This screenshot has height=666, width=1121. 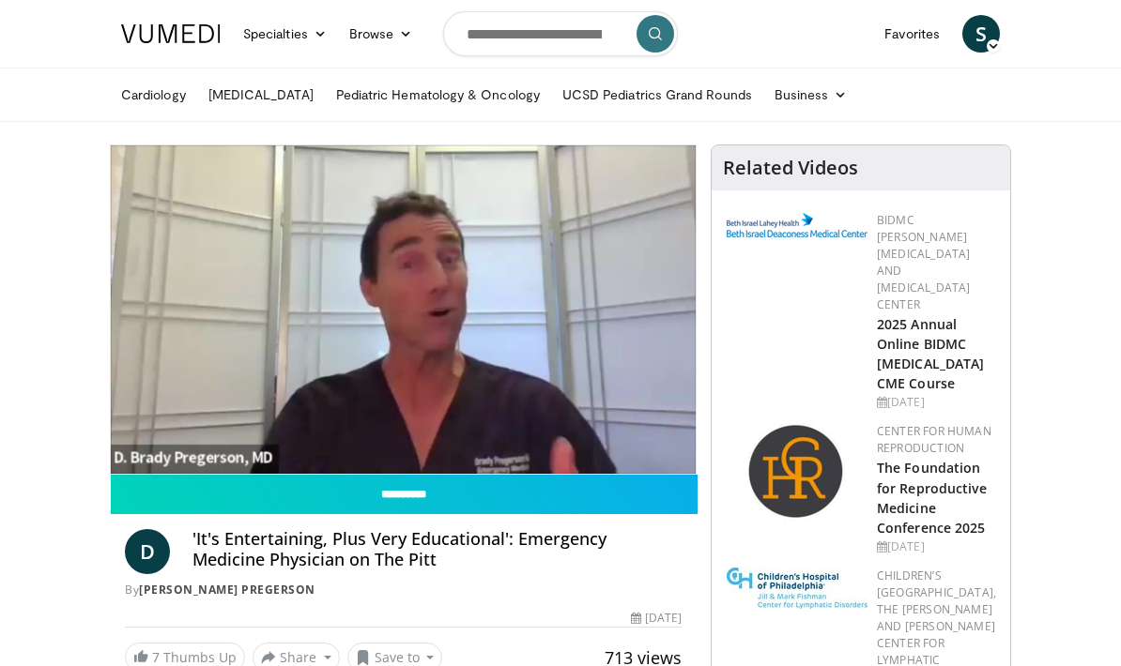 I want to click on a: Pediatric Hematology & Oncology, so click(x=437, y=95).